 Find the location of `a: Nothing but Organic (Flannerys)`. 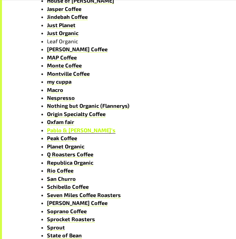

a: Nothing but Organic (Flannerys) is located at coordinates (88, 106).